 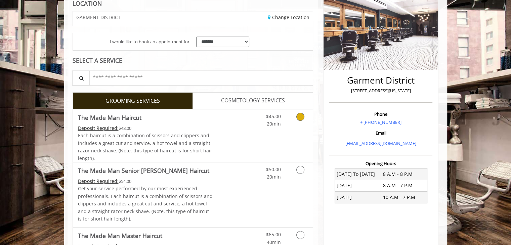 I want to click on span: I would like to book an appointment for, so click(x=150, y=42).